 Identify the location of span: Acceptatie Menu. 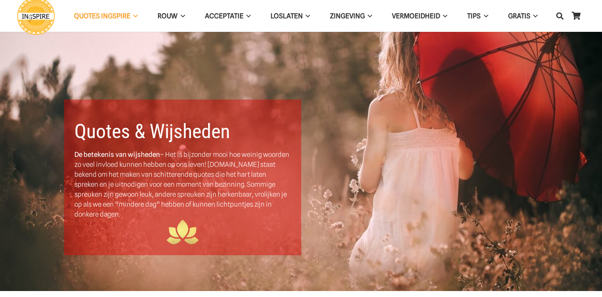
(247, 16).